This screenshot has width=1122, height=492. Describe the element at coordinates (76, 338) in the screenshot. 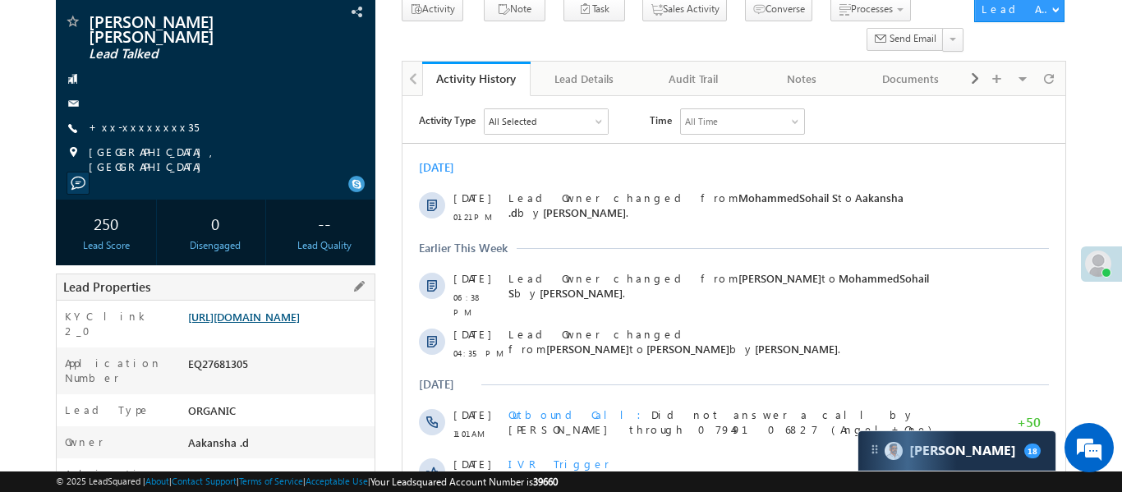

I see `span: 11:01 AM` at that location.